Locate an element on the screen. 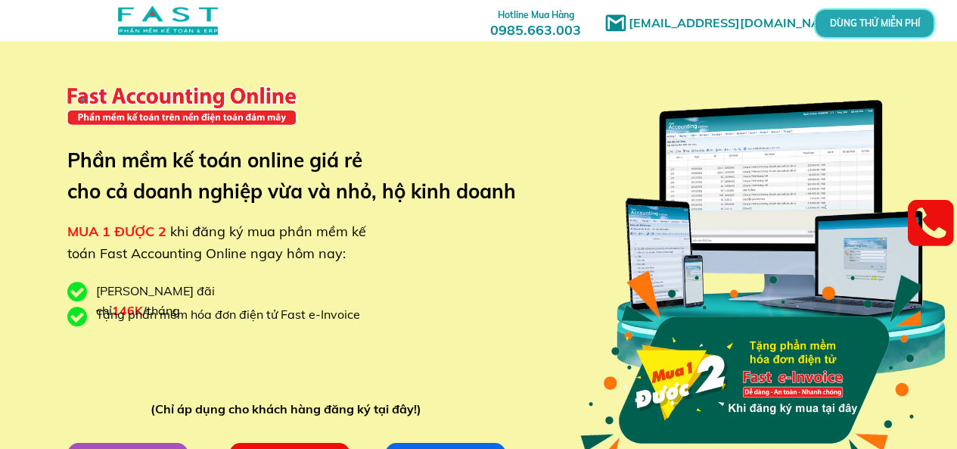 This screenshot has height=449, width=957. p: DÙNG THỬ MIỄN PHÍ is located at coordinates (874, 23).